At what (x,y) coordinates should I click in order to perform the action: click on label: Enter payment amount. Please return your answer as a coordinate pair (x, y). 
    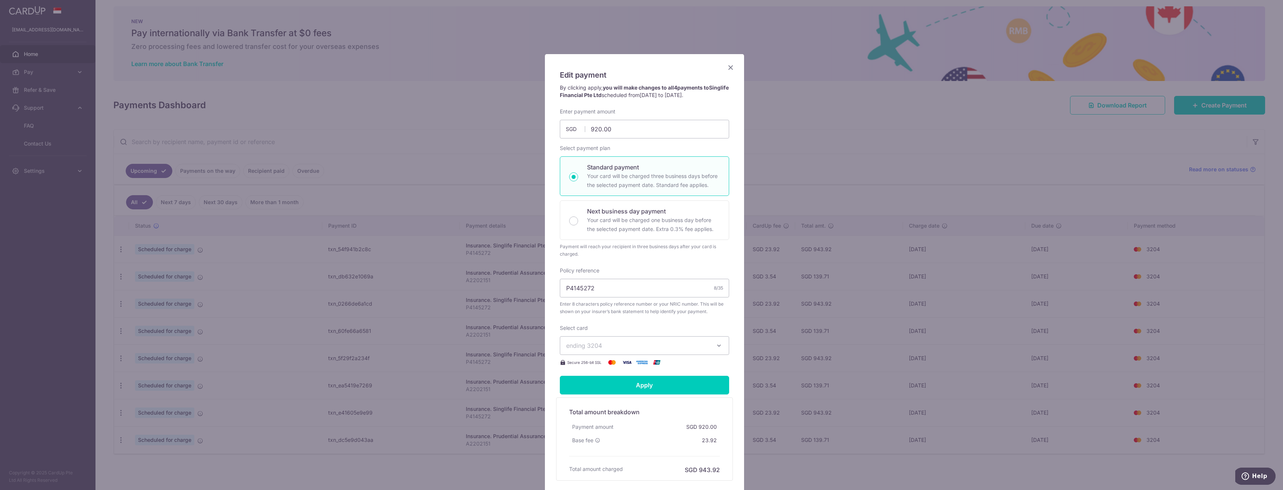
    Looking at the image, I should click on (587, 111).